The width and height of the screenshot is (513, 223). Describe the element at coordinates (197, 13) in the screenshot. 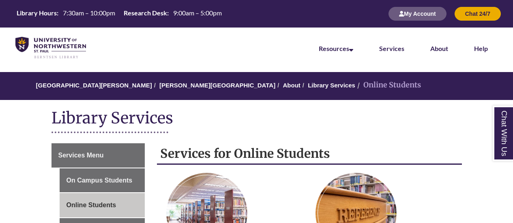

I see `span: 9:00am – 5:00pm` at that location.